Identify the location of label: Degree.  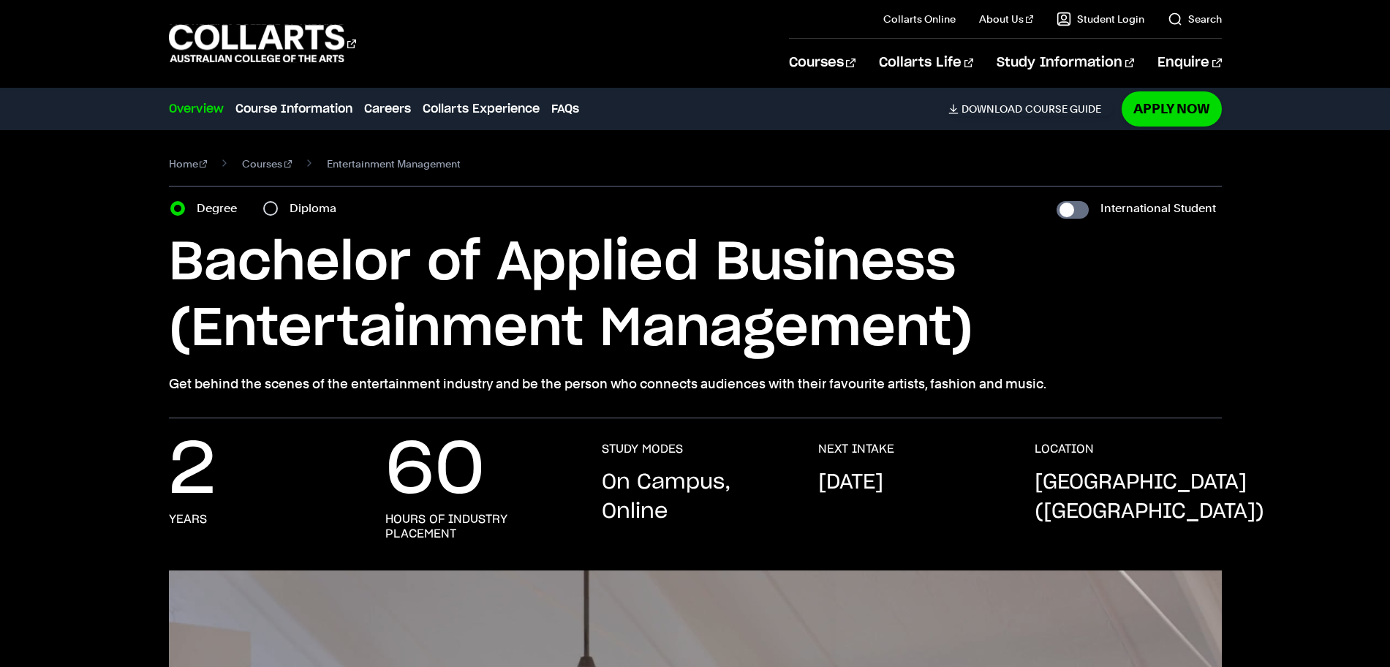
(221, 208).